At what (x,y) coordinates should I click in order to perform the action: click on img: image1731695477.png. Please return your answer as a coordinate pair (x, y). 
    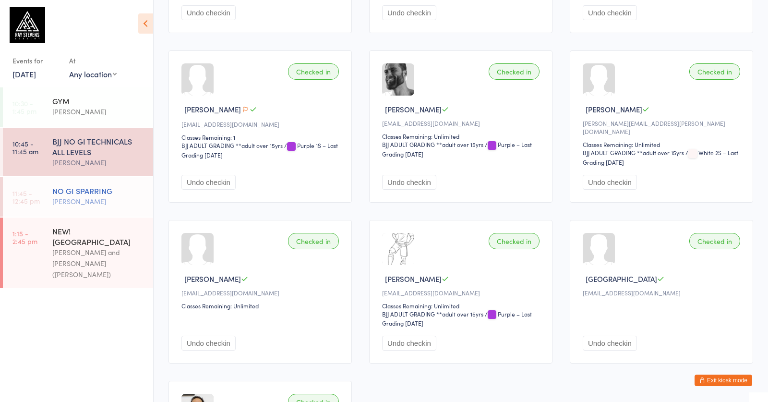
    Looking at the image, I should click on (398, 79).